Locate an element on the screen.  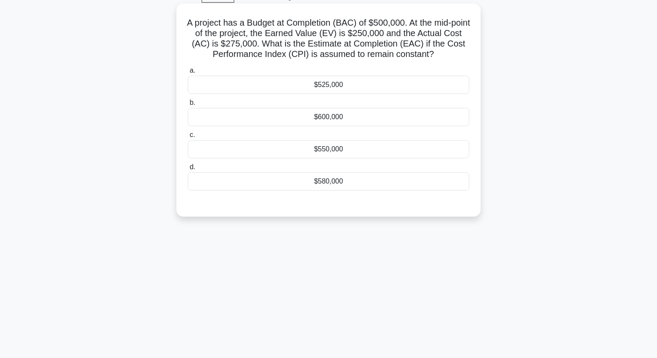
div: $600,000 is located at coordinates (329, 117).